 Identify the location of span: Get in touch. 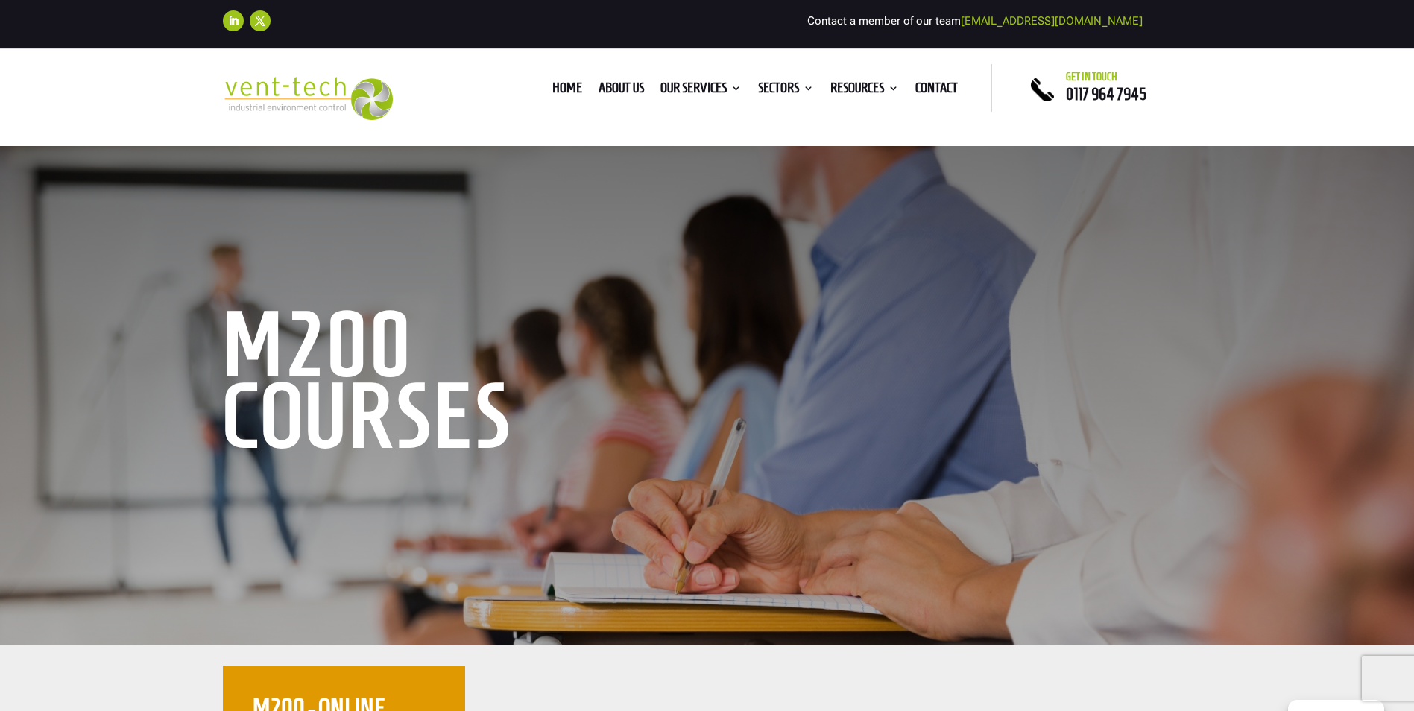
(1091, 77).